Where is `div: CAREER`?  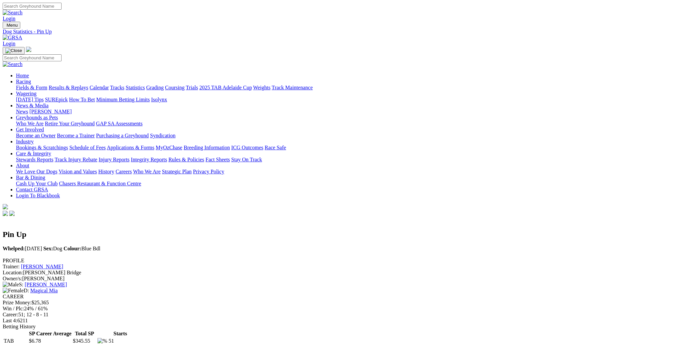
div: CAREER is located at coordinates (344, 296).